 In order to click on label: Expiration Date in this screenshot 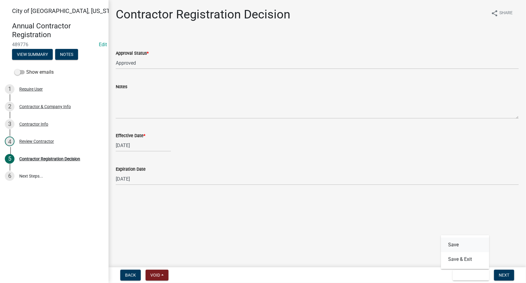, I will do `click(131, 169)`.